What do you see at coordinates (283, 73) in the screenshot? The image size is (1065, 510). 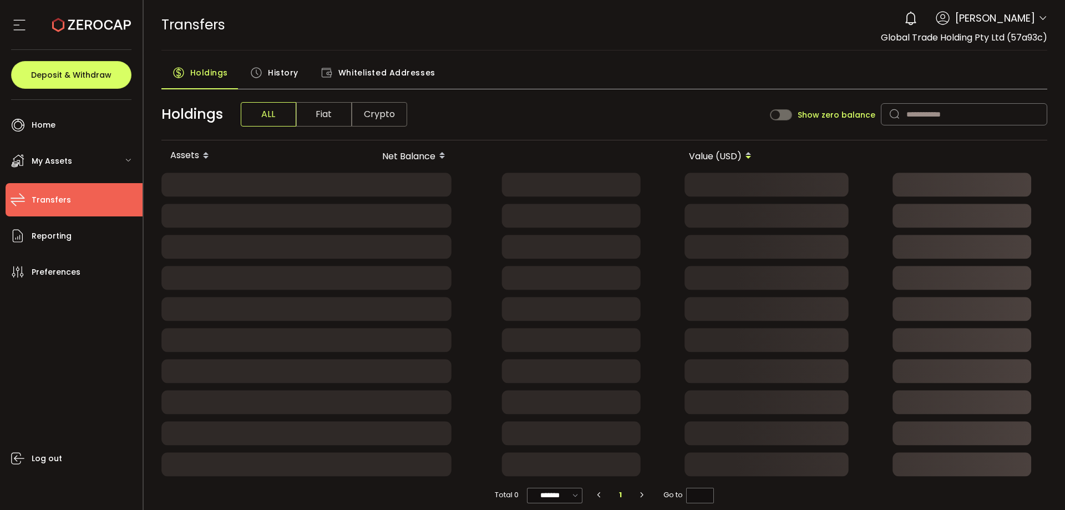 I see `span: History` at bounding box center [283, 73].